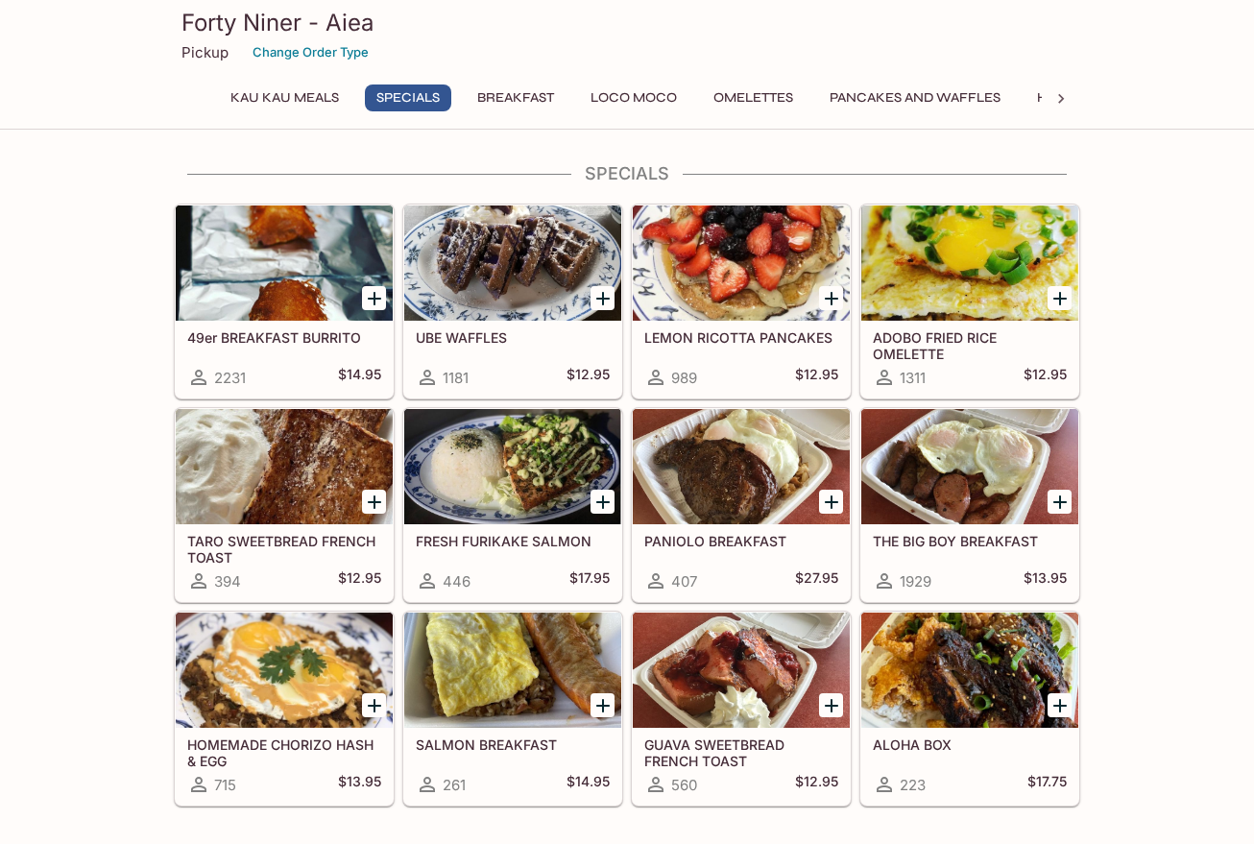  I want to click on span: 1929, so click(915, 581).